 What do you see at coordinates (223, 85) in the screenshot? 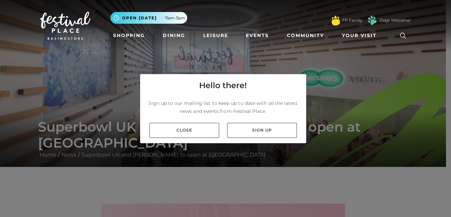
I see `h4: Hello there!` at bounding box center [223, 85].